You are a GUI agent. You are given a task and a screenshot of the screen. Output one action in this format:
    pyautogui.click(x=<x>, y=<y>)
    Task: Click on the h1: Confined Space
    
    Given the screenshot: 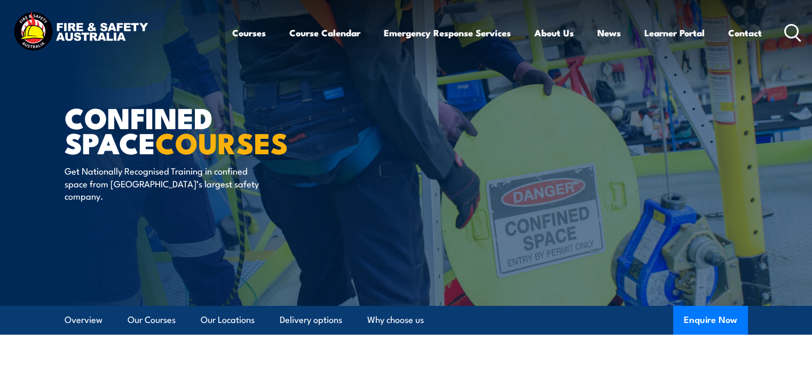 What is the action you would take?
    pyautogui.click(x=196, y=129)
    